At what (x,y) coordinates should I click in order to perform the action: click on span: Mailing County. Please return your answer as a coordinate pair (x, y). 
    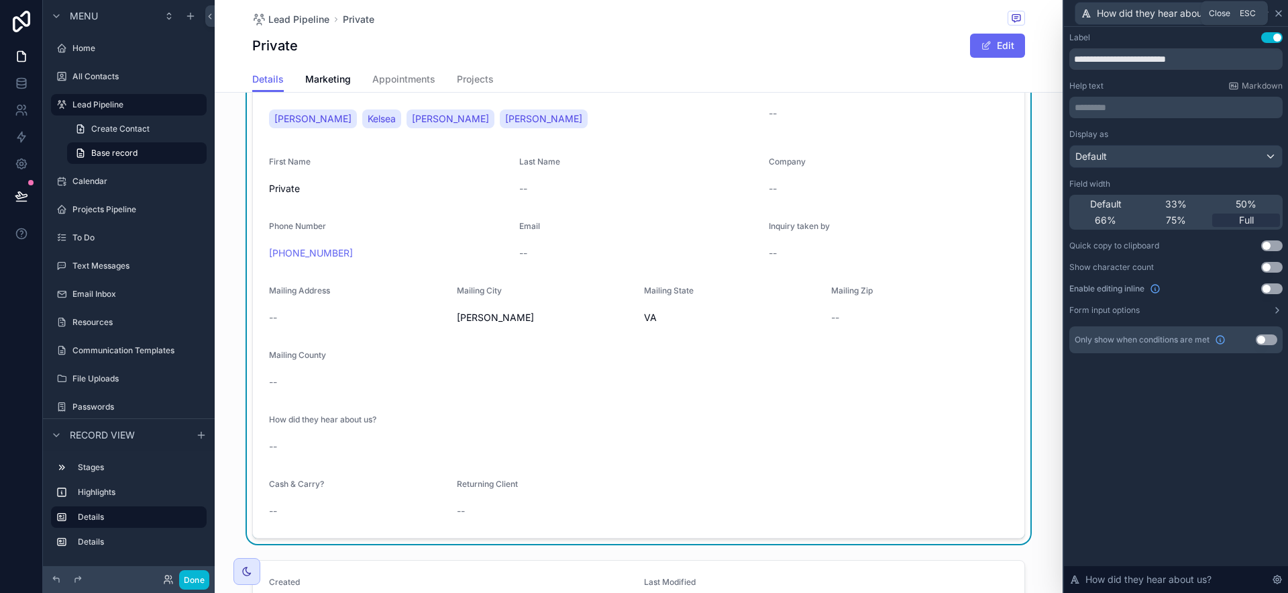
    Looking at the image, I should click on (297, 354).